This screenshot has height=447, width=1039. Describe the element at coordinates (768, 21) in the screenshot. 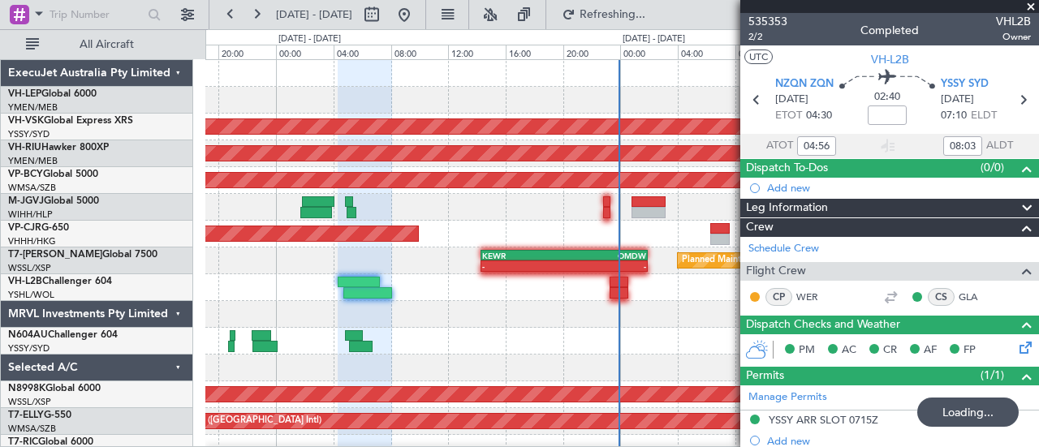

I see `span: 535353` at that location.